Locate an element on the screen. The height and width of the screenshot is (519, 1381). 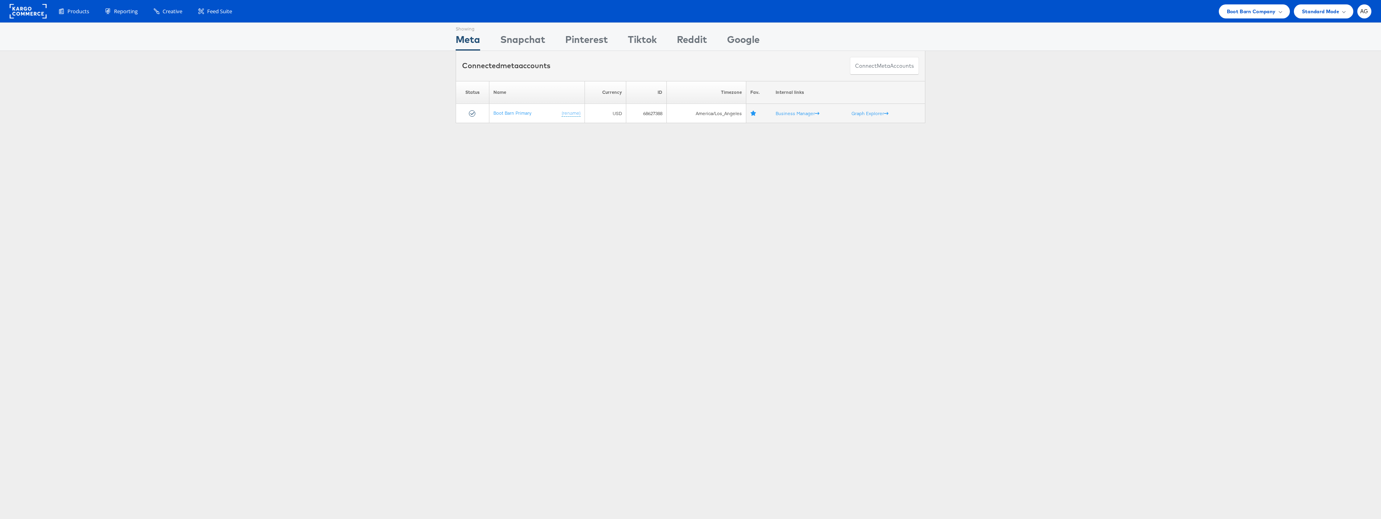
div: Tiktok is located at coordinates (642, 41).